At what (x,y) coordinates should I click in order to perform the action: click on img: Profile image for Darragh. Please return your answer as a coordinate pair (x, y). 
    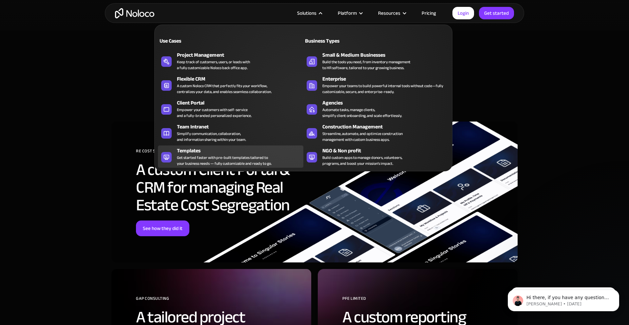
    Looking at the image, I should click on (20, 25).